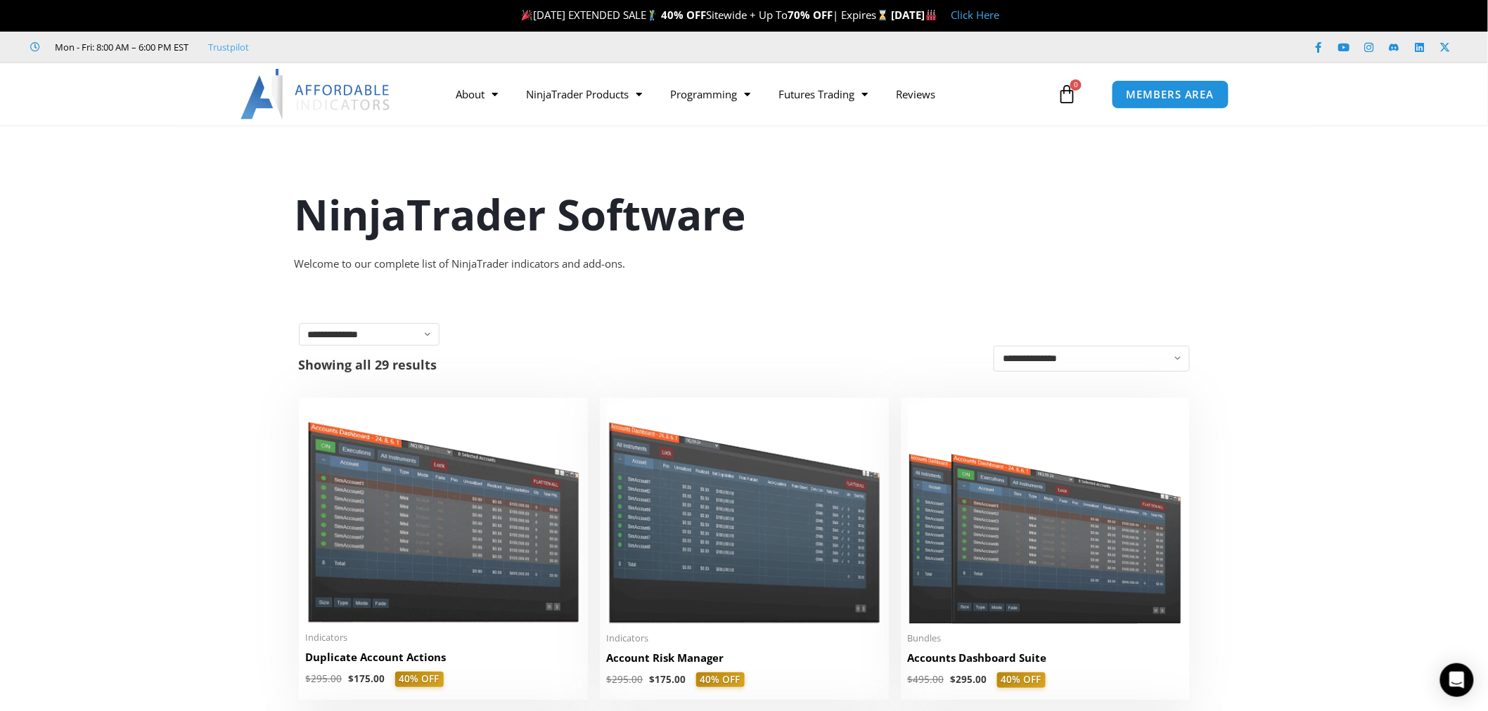 This screenshot has width=1488, height=711. What do you see at coordinates (229, 47) in the screenshot?
I see `a: Trustpilot` at bounding box center [229, 47].